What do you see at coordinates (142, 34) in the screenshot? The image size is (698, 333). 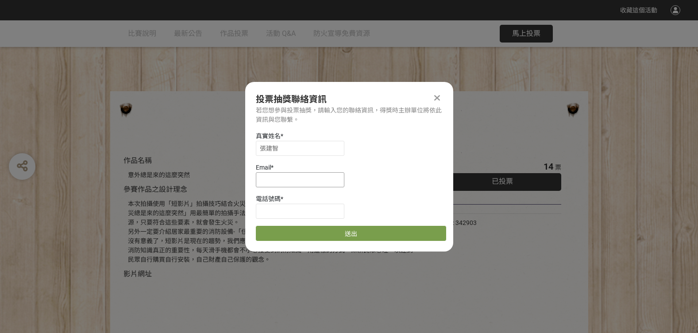 I see `a: 比賽說明` at bounding box center [142, 34].